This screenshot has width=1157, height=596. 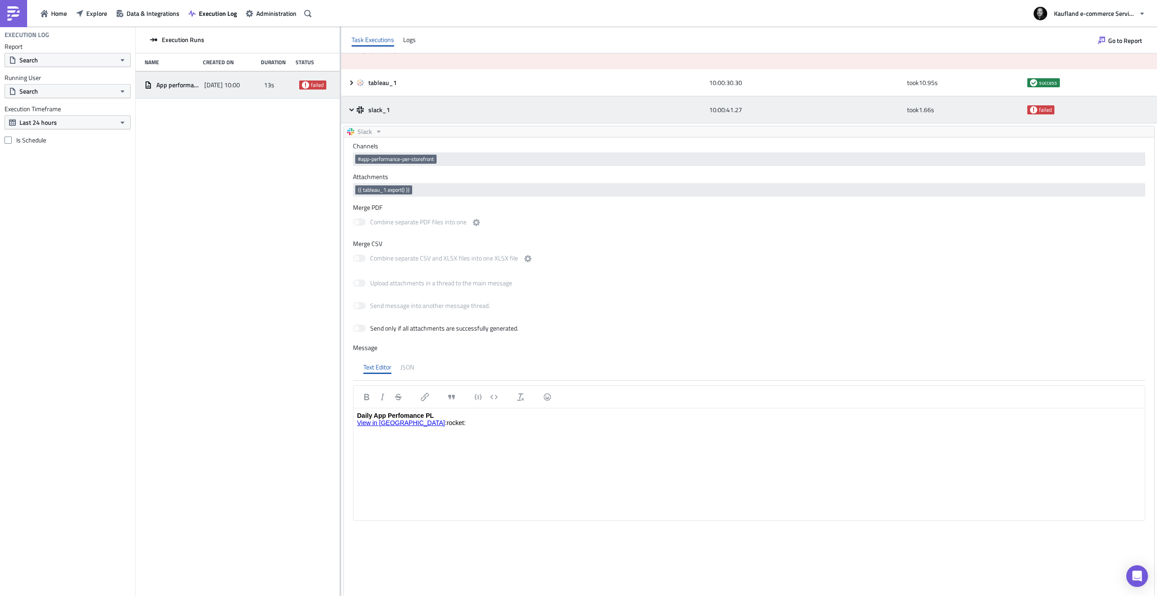 I want to click on label: Channels, so click(x=749, y=146).